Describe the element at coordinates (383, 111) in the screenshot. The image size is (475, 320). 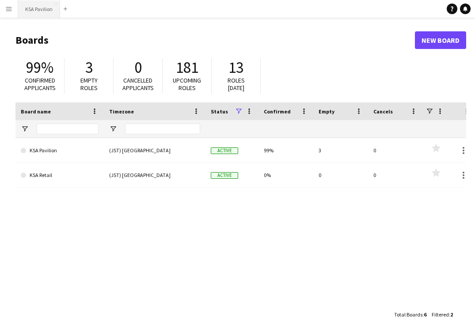
I see `span: Cancels` at that location.